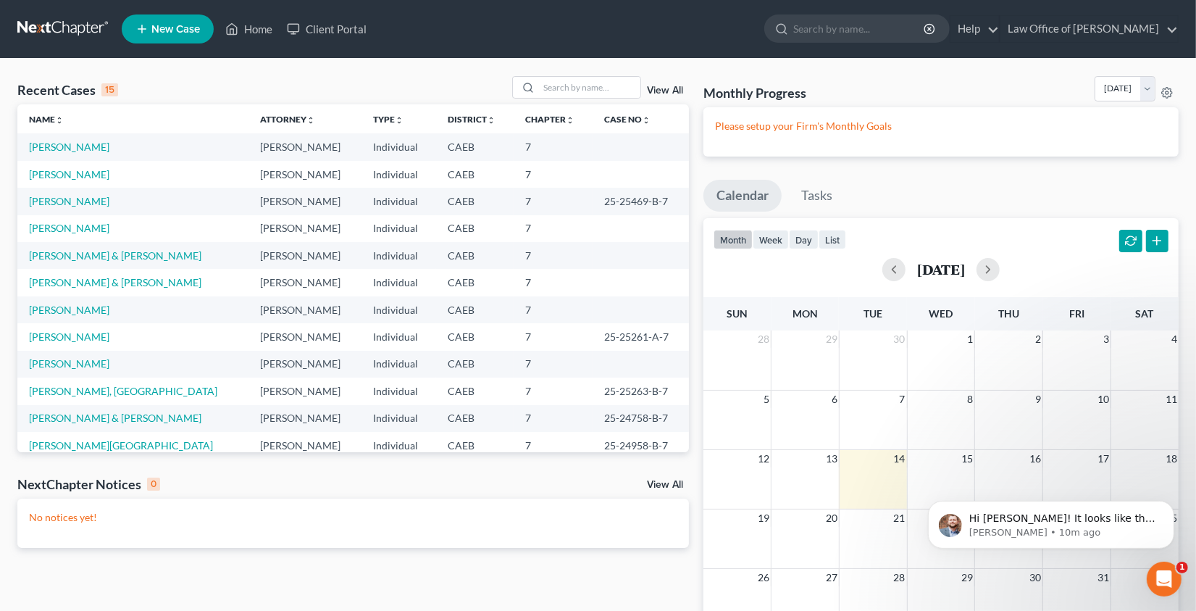 The height and width of the screenshot is (611, 1196). Describe the element at coordinates (737, 313) in the screenshot. I see `span: Sun` at that location.